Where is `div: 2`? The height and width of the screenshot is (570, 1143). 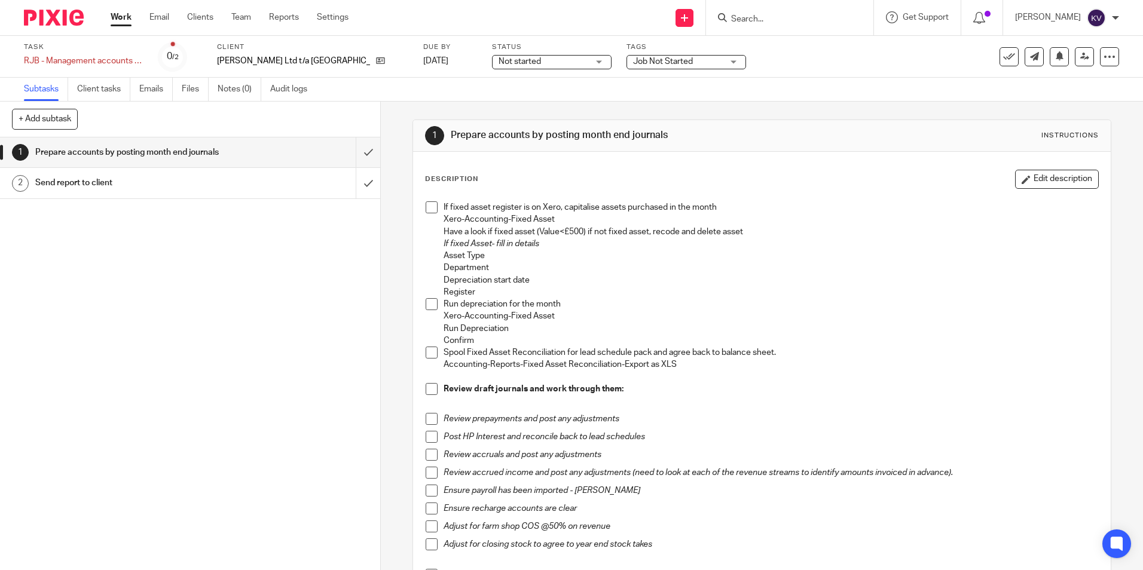
div: 2 is located at coordinates (20, 184).